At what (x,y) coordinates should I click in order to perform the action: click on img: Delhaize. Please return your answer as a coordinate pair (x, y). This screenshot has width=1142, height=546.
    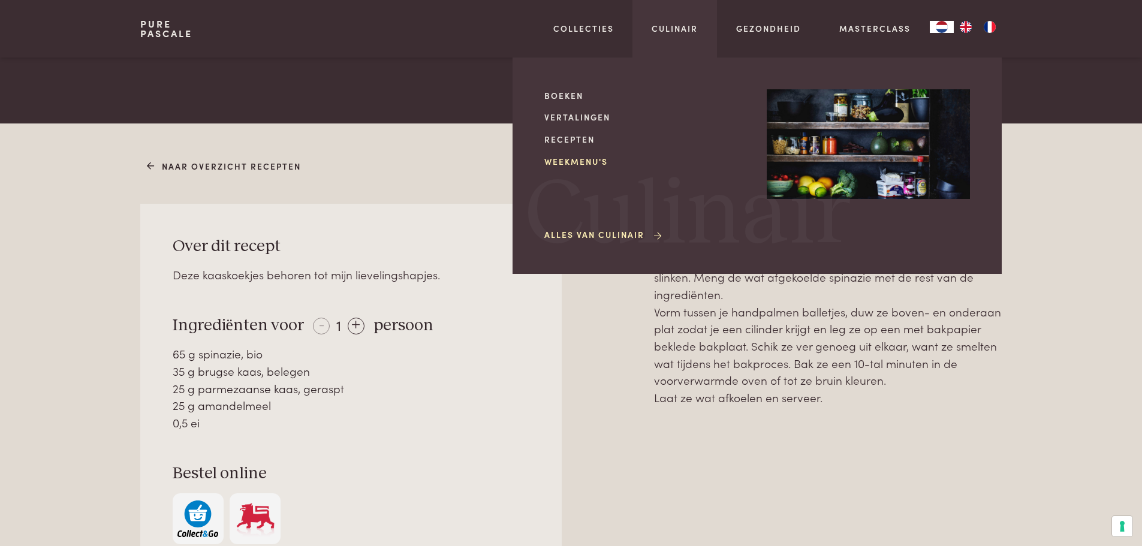
    Looking at the image, I should click on (255, 518).